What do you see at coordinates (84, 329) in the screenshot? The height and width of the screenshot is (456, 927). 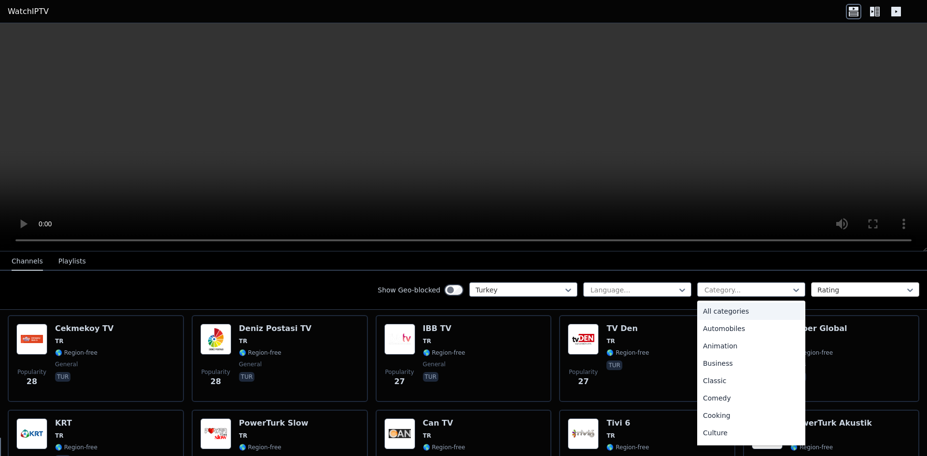 I see `h6: Cekmekoy TV` at bounding box center [84, 329].